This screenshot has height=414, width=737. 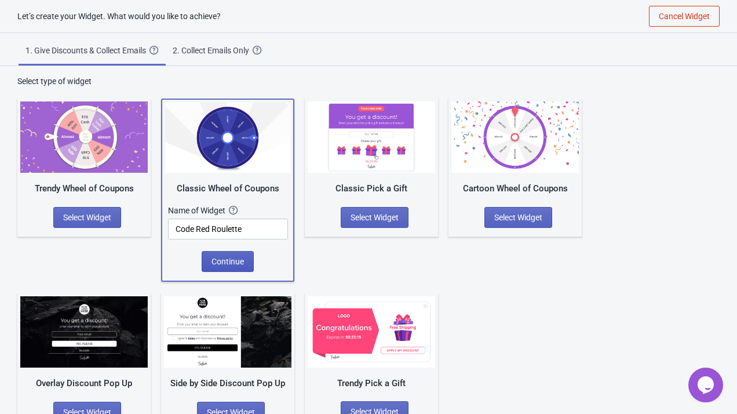 What do you see at coordinates (228, 332) in the screenshot?
I see `img: regular_popup.jpg` at bounding box center [228, 332].